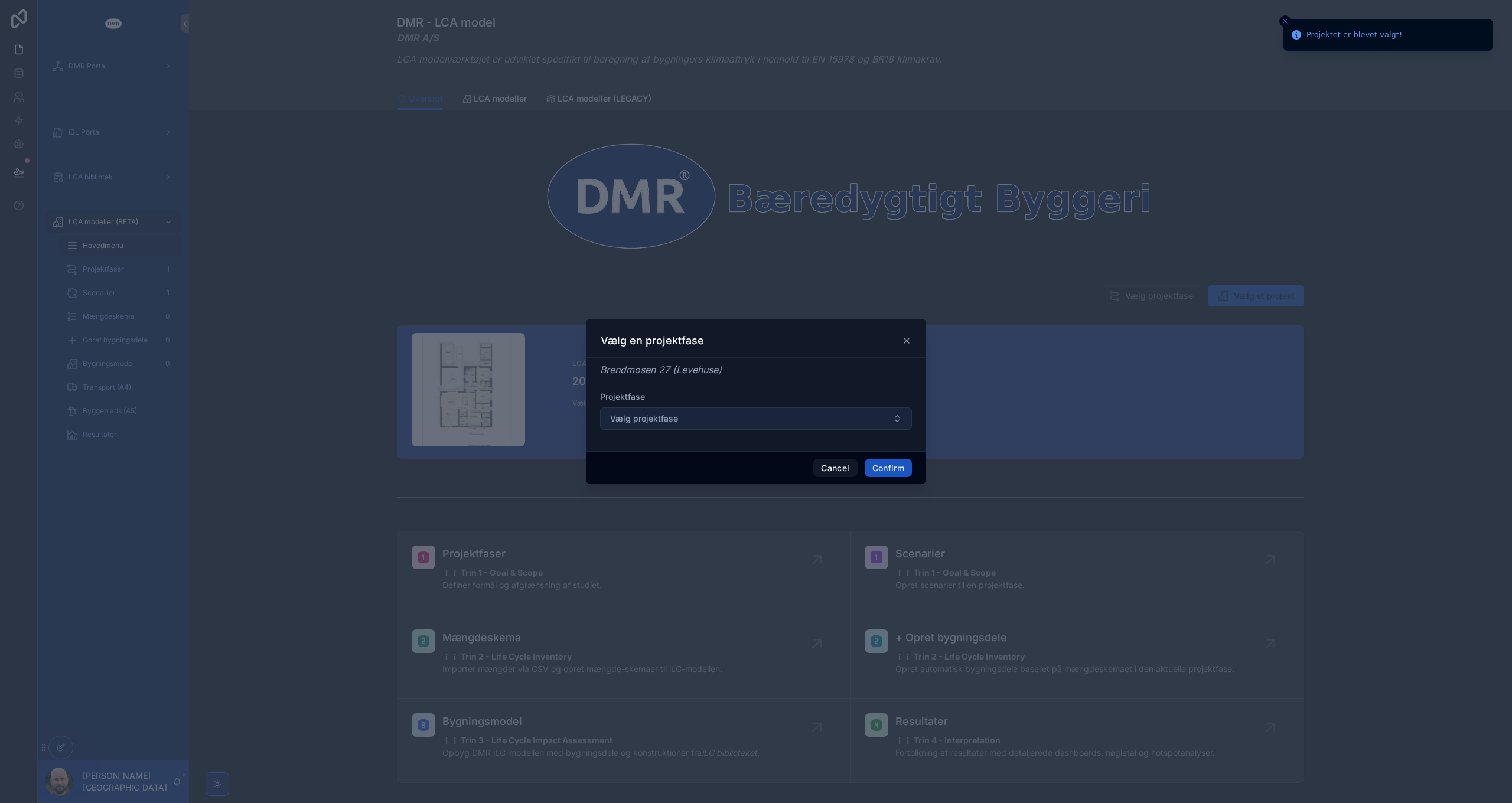  Describe the element at coordinates (756, 418) in the screenshot. I see `button: Select Button` at that location.